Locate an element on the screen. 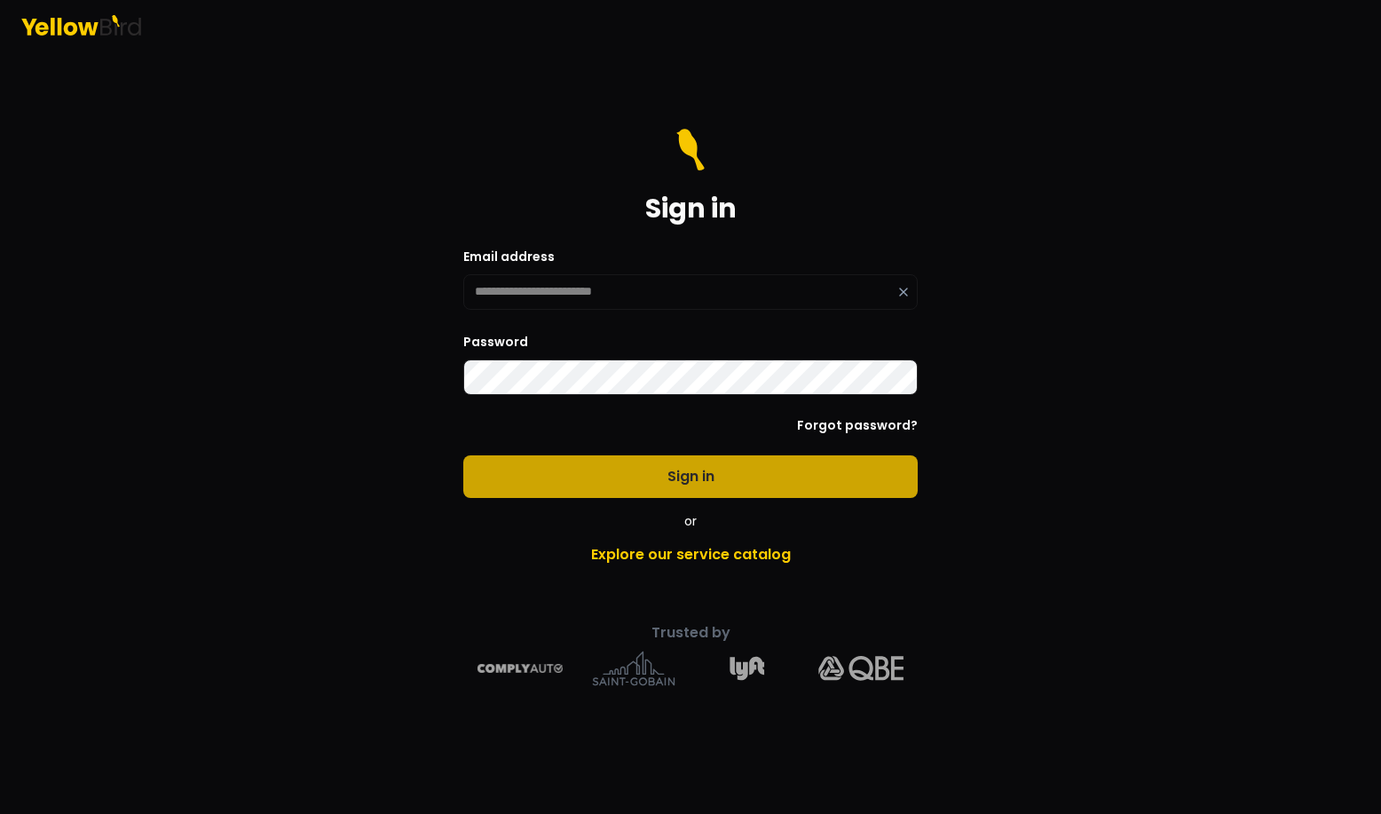  p: Trusted by is located at coordinates (691, 633).